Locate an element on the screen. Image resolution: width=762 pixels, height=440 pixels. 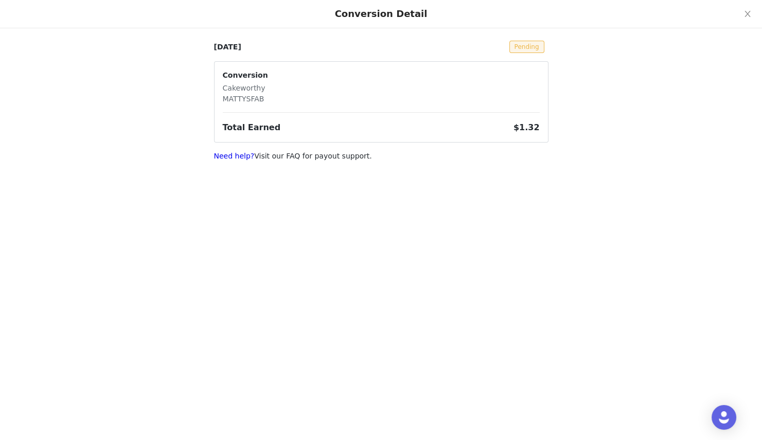
a: Need help? is located at coordinates (234, 156).